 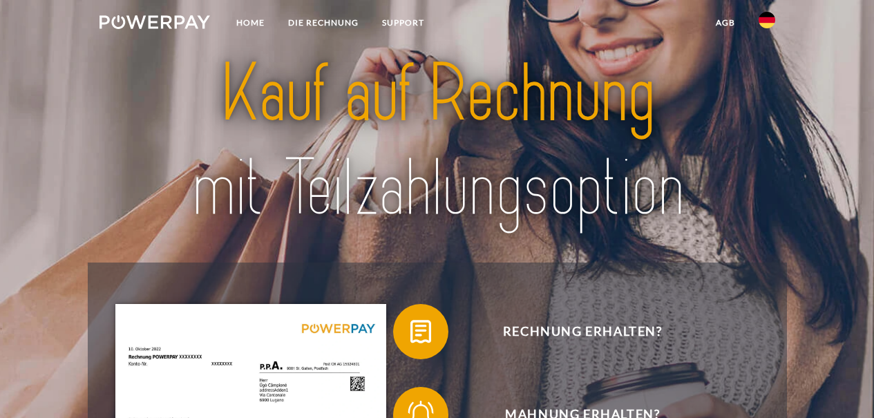 I want to click on img: logo-powerpay-white.svg, so click(x=155, y=22).